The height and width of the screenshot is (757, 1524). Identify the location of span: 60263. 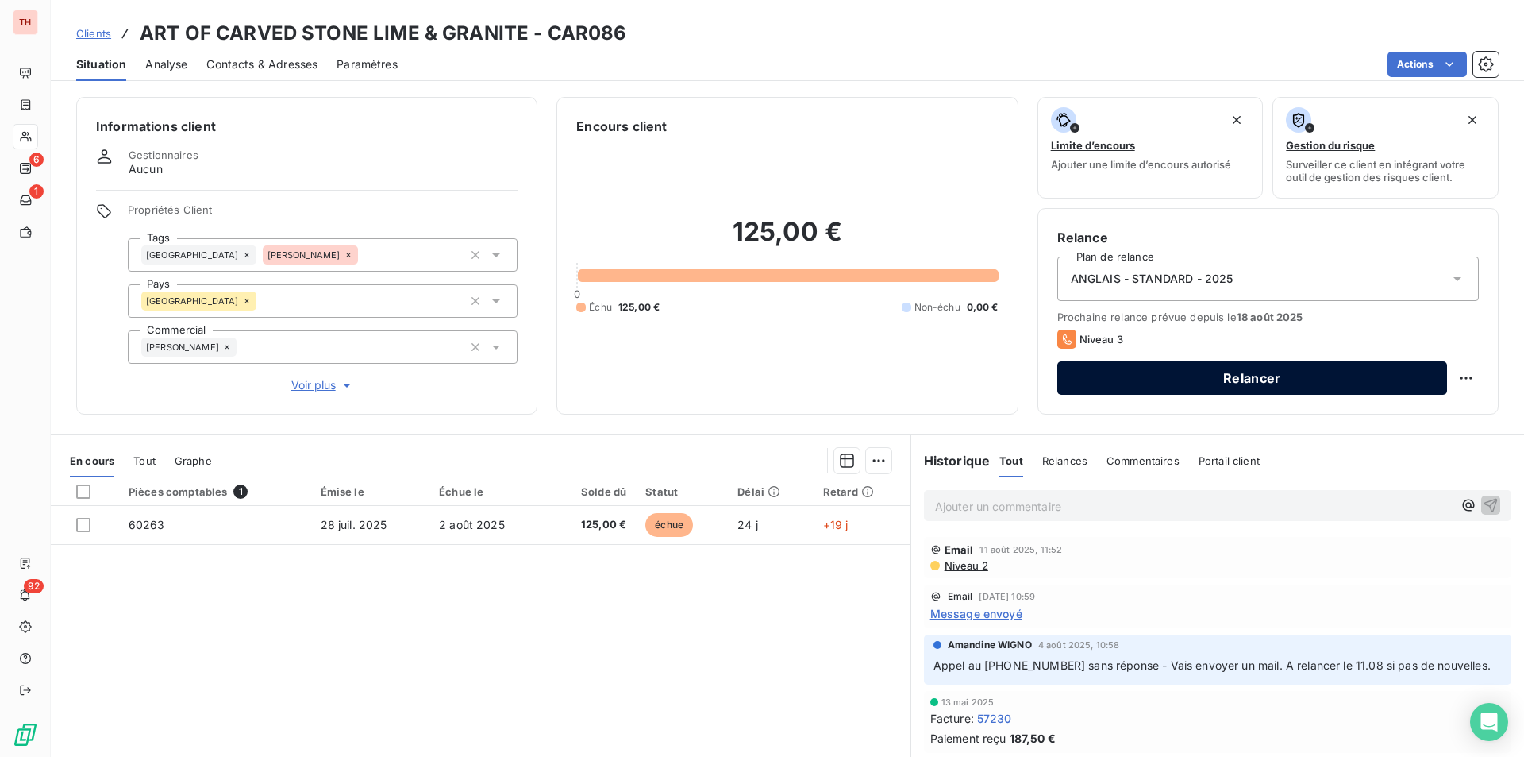
(147, 524).